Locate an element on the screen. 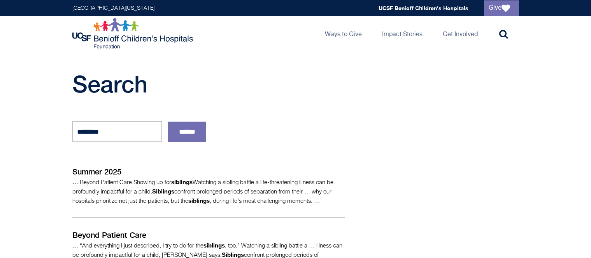 The width and height of the screenshot is (591, 258). a: UCSF Benioff Children's Hospitals is located at coordinates (423, 8).